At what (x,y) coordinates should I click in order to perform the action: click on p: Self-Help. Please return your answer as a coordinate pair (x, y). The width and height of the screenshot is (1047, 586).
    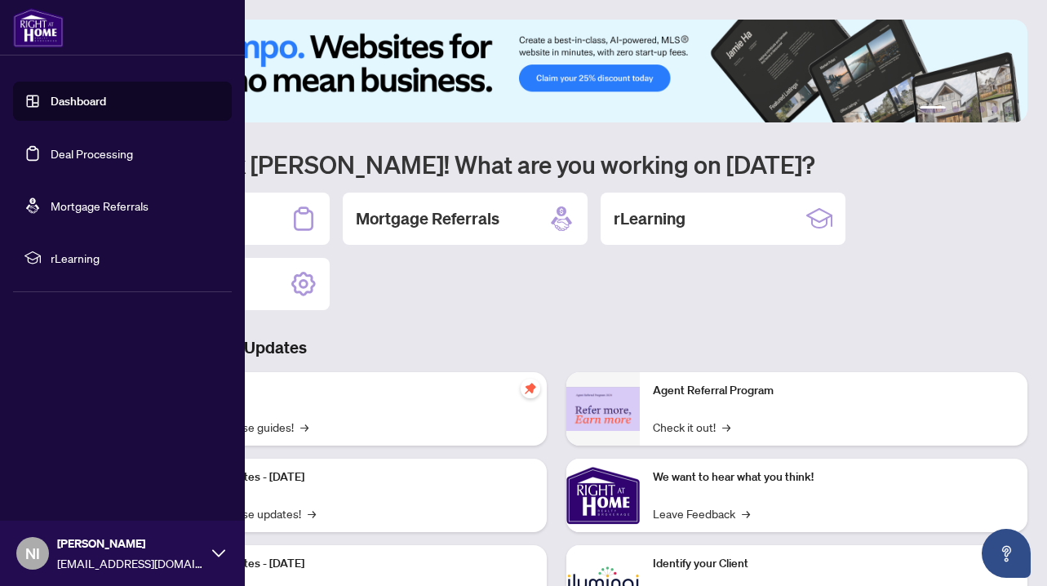
    Looking at the image, I should click on (352, 391).